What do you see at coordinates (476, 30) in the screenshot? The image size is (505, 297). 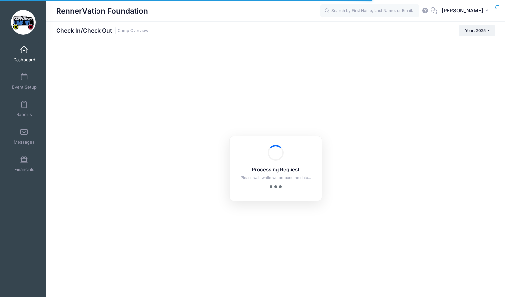 I see `span: Year: 2025` at bounding box center [476, 30].